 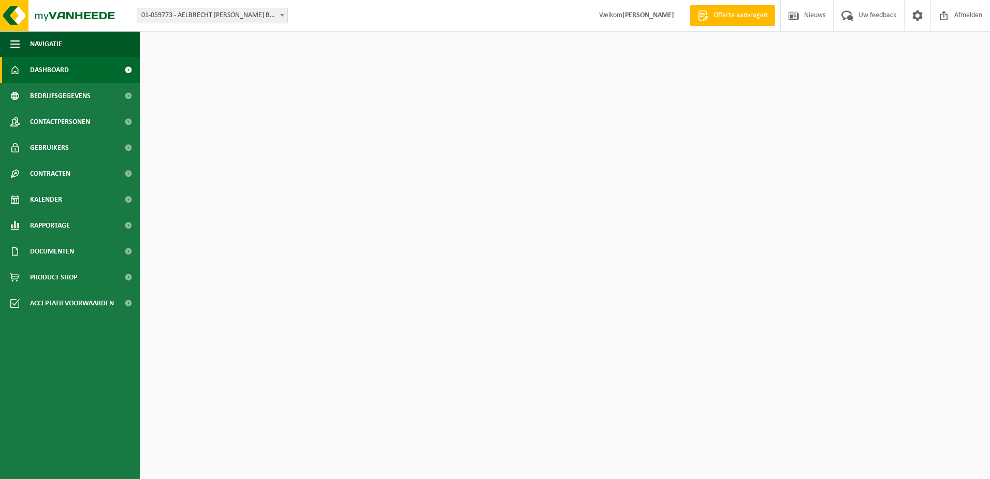 I want to click on span: 01-059773 - AELBRECHT ERIC BV - MELDERT, so click(x=212, y=16).